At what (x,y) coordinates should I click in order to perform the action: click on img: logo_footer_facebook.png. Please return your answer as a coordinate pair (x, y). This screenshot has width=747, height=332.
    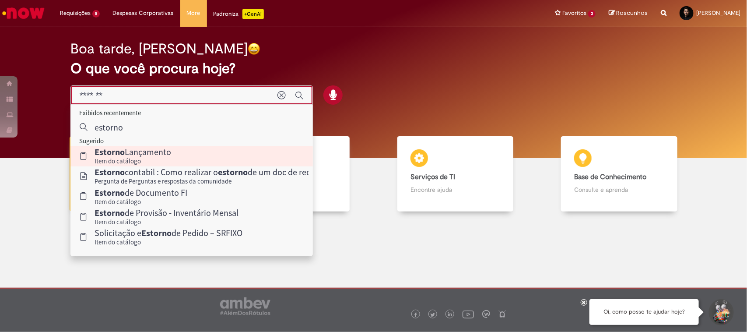
    Looking at the image, I should click on (416, 315).